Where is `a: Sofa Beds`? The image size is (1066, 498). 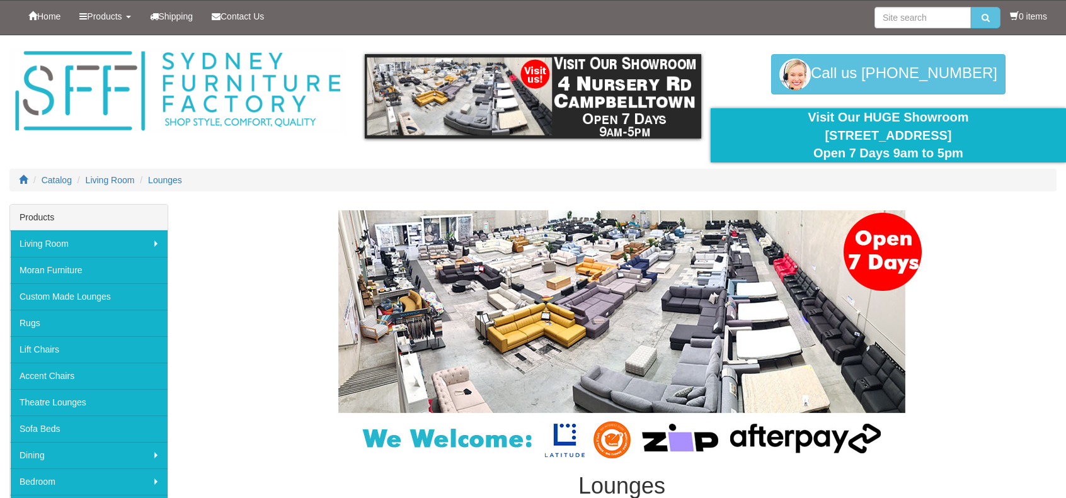
a: Sofa Beds is located at coordinates (89, 429).